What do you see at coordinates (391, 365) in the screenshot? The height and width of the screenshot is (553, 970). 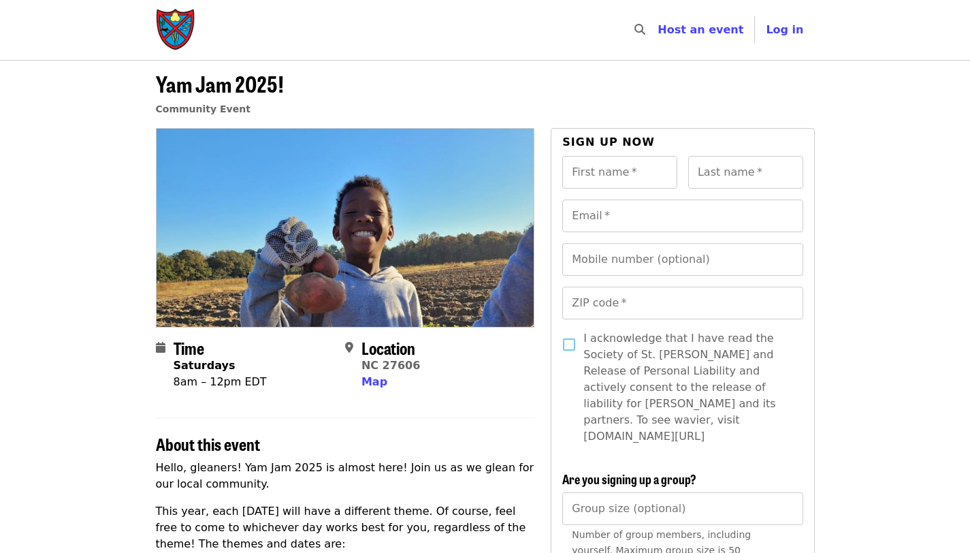 I see `a: NC 27606` at bounding box center [391, 365].